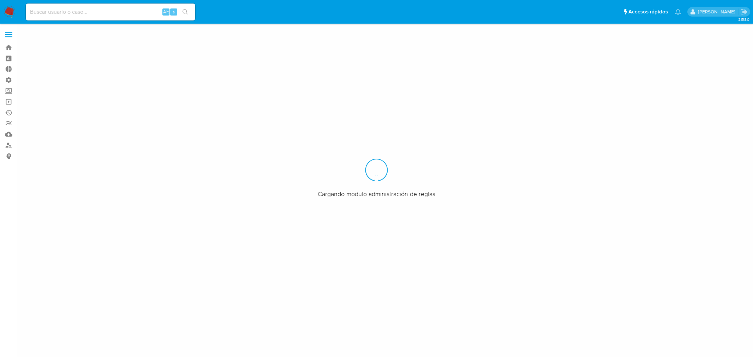 The height and width of the screenshot is (357, 753). What do you see at coordinates (717, 12) in the screenshot?
I see `p: mercedes.medrano@mercadolibre.com` at bounding box center [717, 12].